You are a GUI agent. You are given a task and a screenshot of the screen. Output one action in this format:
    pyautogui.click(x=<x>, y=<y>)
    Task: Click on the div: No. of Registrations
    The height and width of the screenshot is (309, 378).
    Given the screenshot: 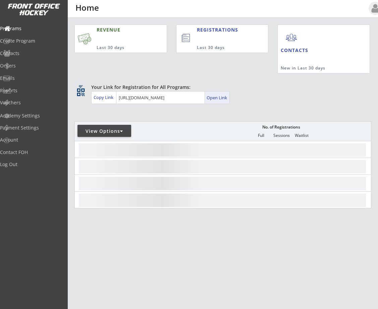 What is the action you would take?
    pyautogui.click(x=281, y=127)
    